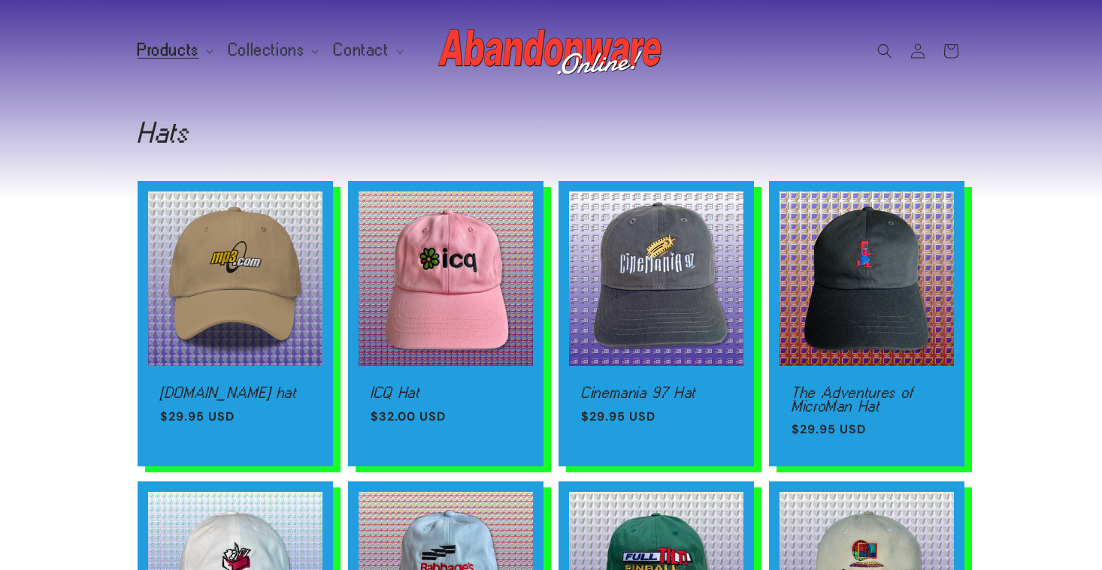  I want to click on summary: Products, so click(174, 50).